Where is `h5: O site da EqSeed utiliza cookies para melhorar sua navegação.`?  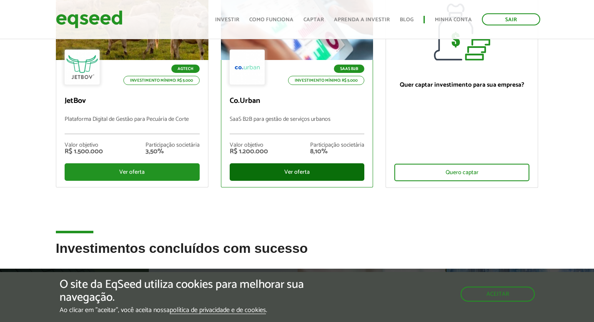 h5: O site da EqSeed utiliza cookies para melhorar sua navegação. is located at coordinates (202, 292).